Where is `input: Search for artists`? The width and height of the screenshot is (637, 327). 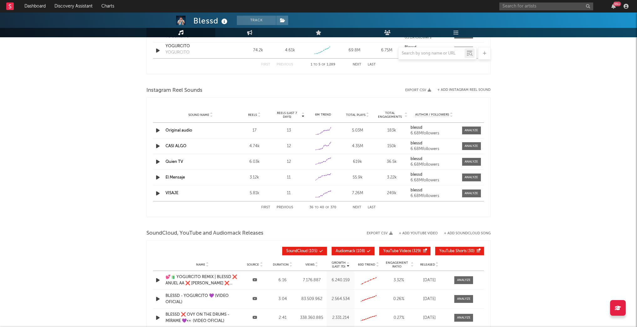
input: Search for artists is located at coordinates (546, 6).